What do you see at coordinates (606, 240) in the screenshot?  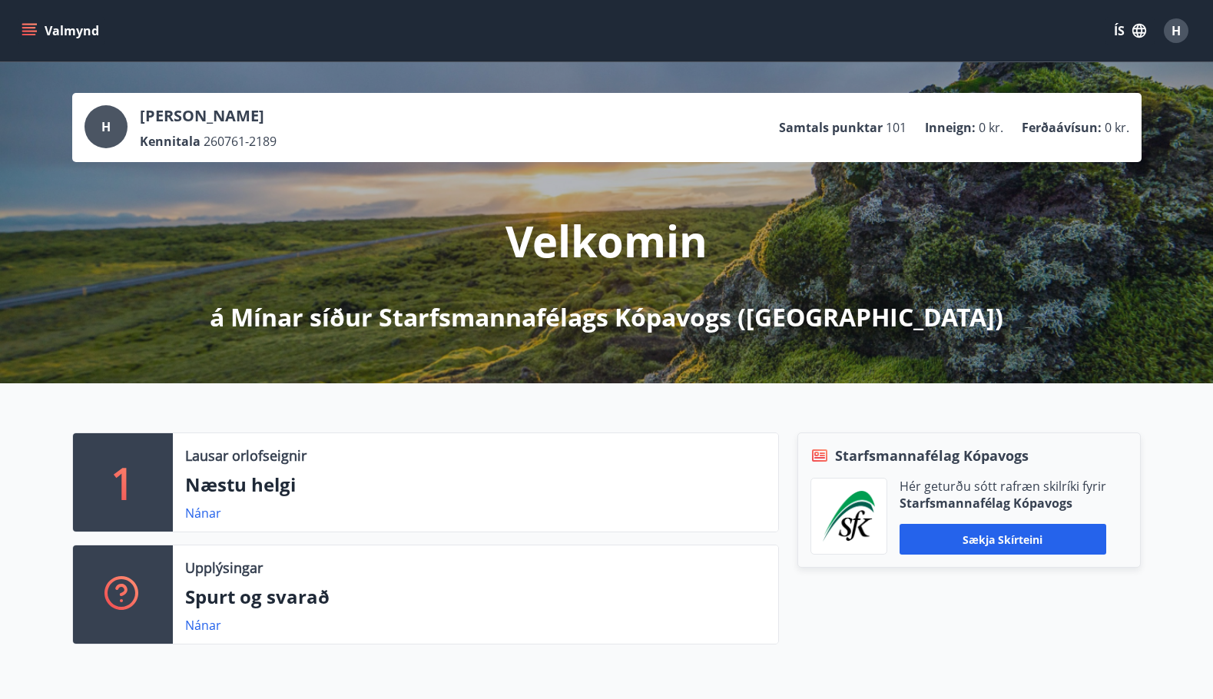 I see `p: Velkomin` at bounding box center [606, 240].